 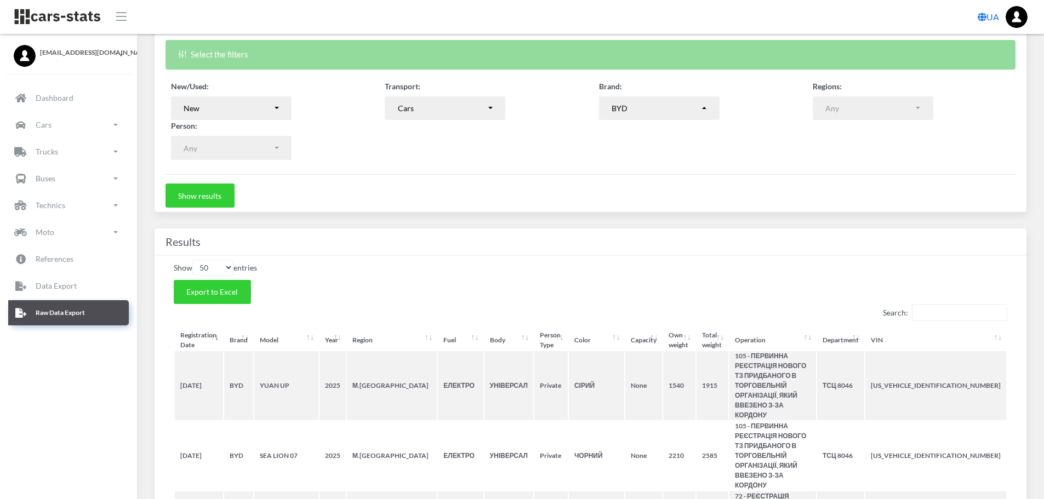 What do you see at coordinates (50, 205) in the screenshot?
I see `p: Technics` at bounding box center [50, 205].